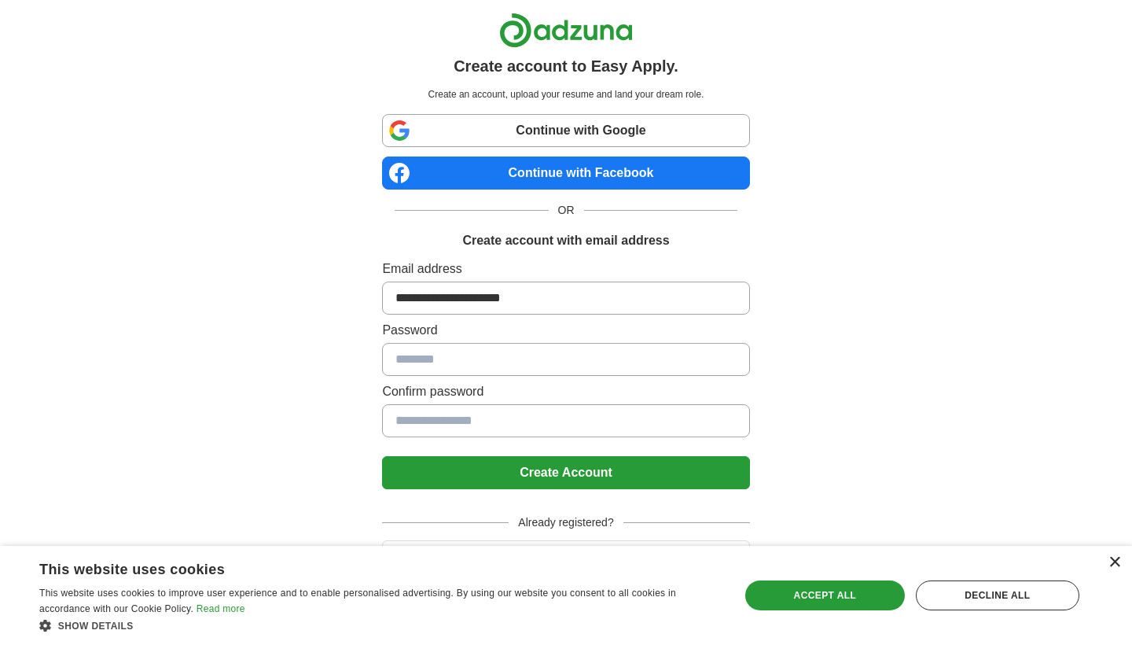 This screenshot has width=1132, height=645. What do you see at coordinates (565, 557) in the screenshot?
I see `button: Login` at bounding box center [565, 557].